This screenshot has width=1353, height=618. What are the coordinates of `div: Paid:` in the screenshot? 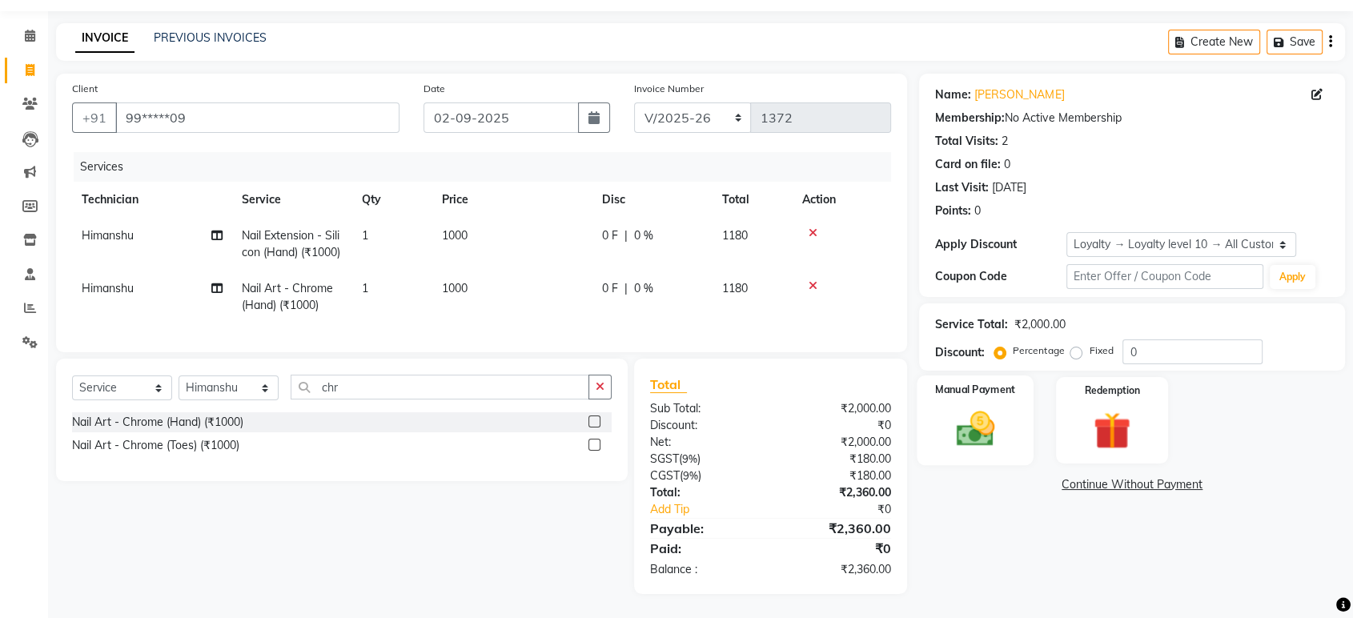 It's located at (704, 548).